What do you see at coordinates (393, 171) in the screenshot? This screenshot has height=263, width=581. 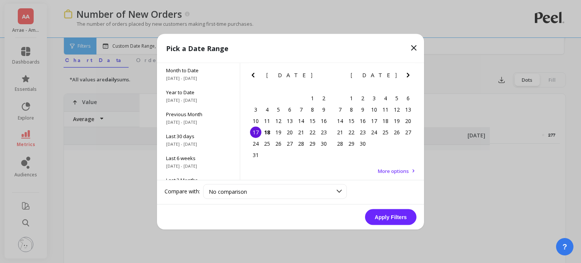 I see `span: More options` at bounding box center [393, 171].